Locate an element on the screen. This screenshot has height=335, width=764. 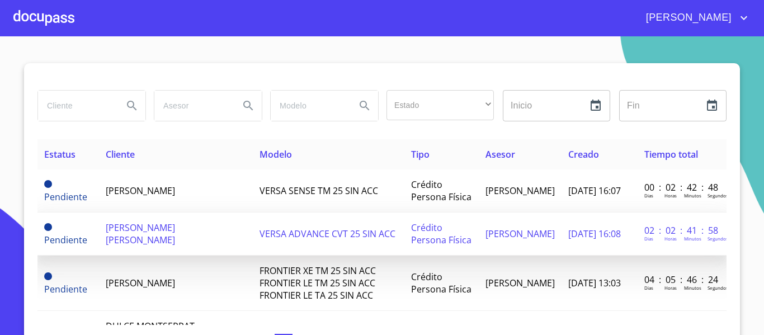
span: Tiempo total is located at coordinates (671, 154).